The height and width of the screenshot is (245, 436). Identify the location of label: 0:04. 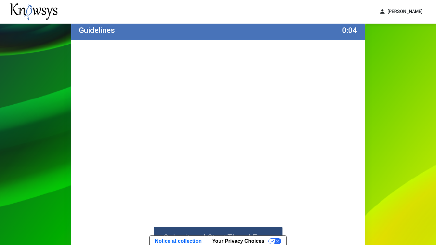
(349, 30).